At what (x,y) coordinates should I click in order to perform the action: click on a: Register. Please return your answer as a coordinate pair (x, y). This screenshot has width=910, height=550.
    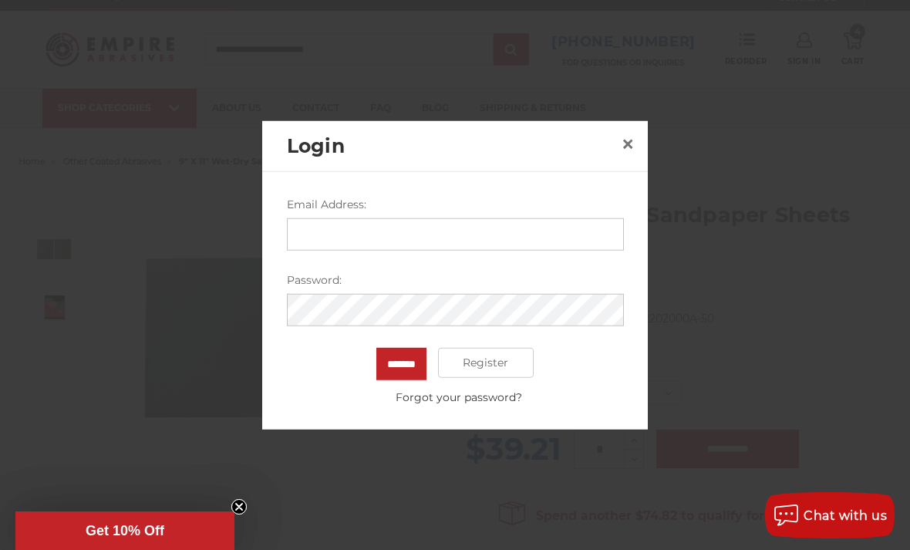
    Looking at the image, I should click on (486, 363).